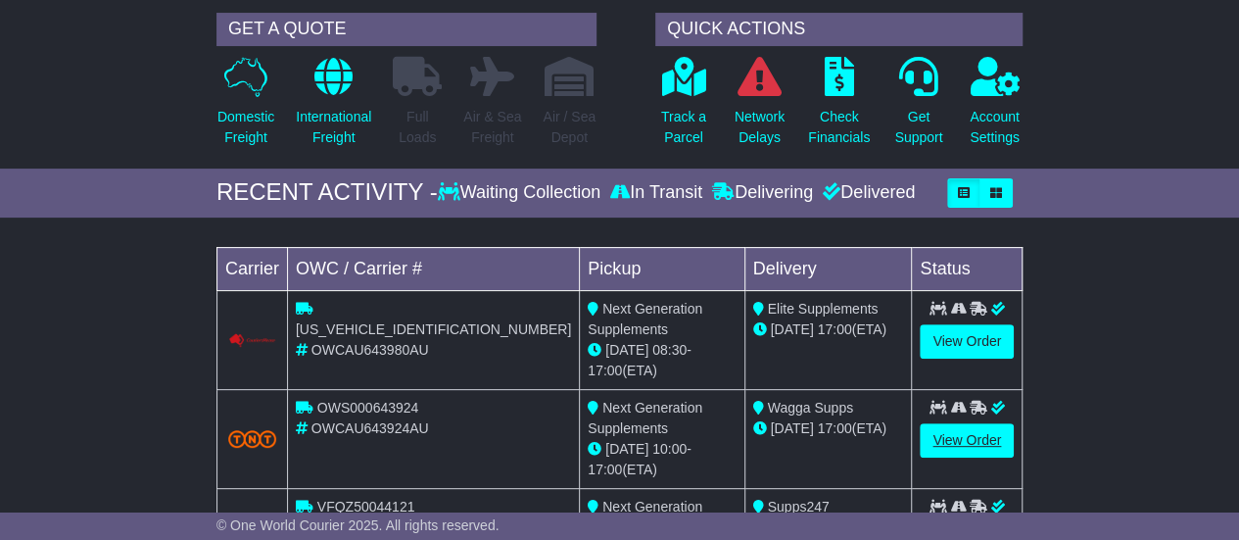  Describe the element at coordinates (866, 193) in the screenshot. I see `div: Delivered` at that location.